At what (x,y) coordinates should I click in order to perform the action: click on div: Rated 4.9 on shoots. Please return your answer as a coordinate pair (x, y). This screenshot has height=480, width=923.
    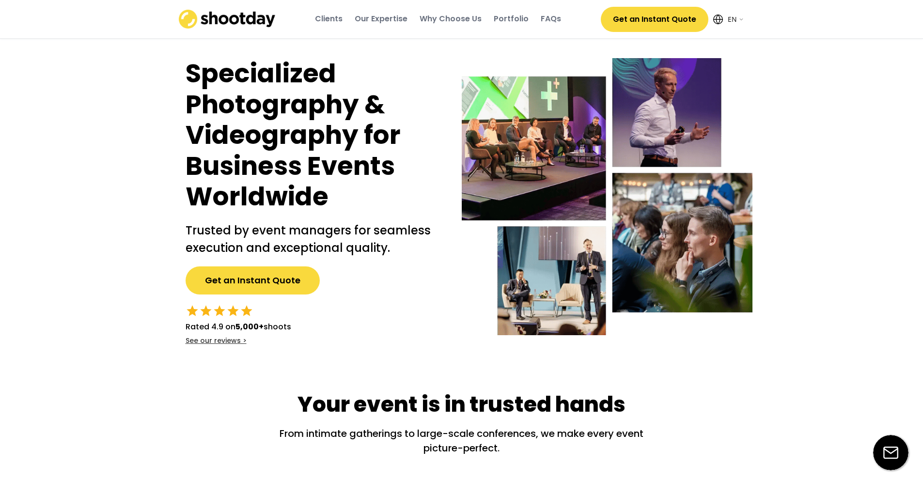
    Looking at the image, I should click on (238, 327).